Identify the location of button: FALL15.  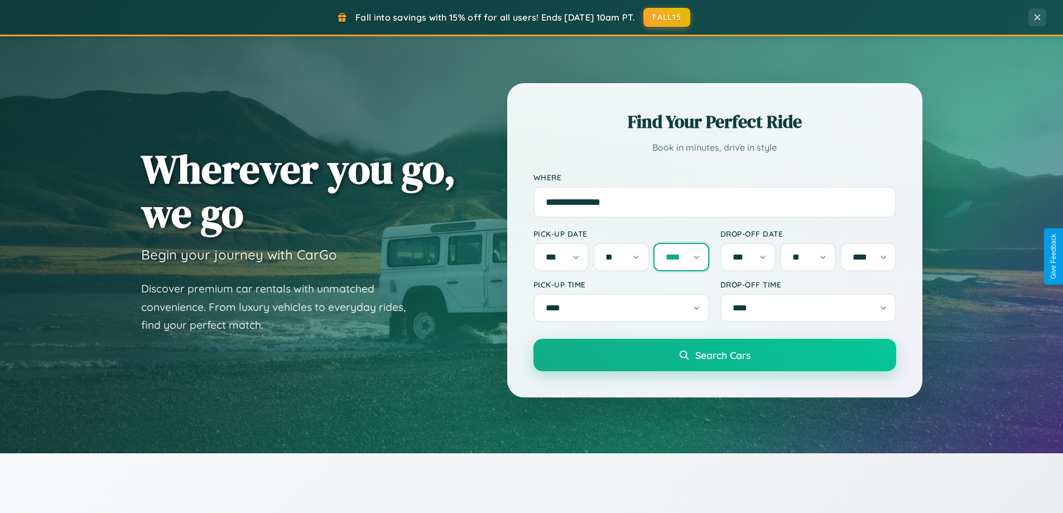
(667, 17).